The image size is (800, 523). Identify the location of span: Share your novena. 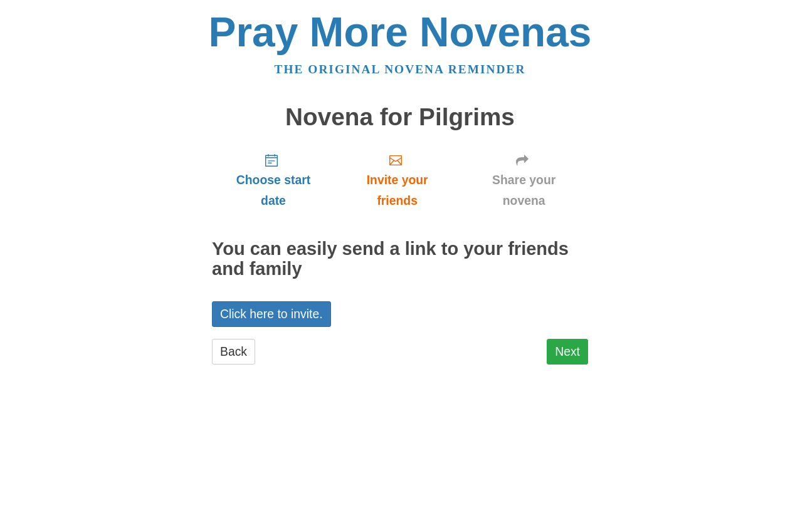
(523, 191).